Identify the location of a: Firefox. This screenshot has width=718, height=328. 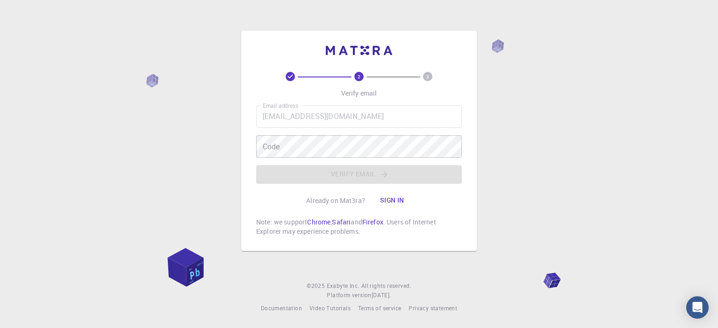
(372, 222).